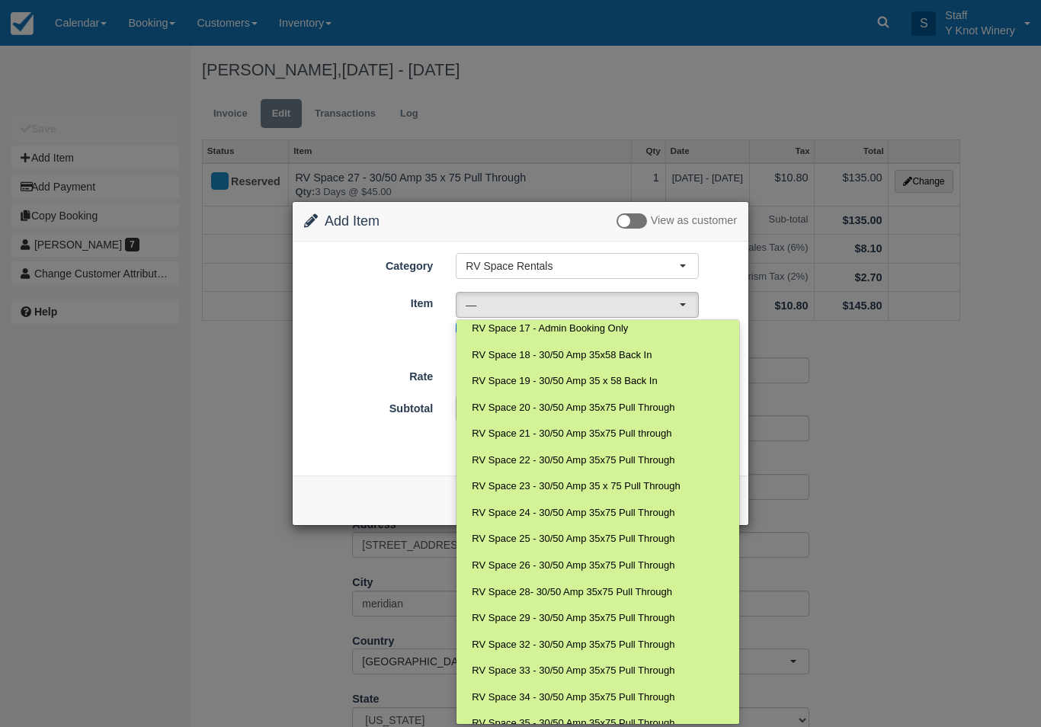 The height and width of the screenshot is (727, 1041). What do you see at coordinates (549, 328) in the screenshot?
I see `span: RV Space 17 - Admin Booking Only` at bounding box center [549, 328].